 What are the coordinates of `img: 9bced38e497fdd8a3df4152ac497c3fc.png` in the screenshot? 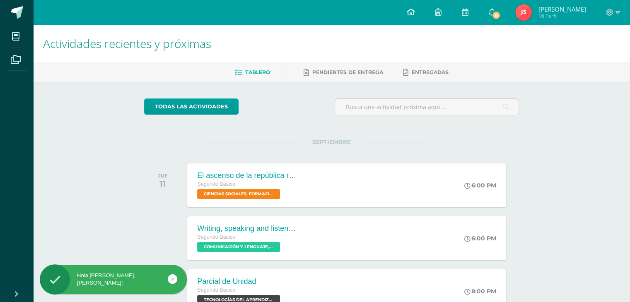 It's located at (523, 12).